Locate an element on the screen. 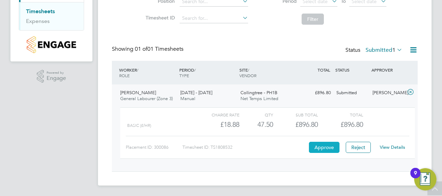  div: Sub Total is located at coordinates (295, 115).